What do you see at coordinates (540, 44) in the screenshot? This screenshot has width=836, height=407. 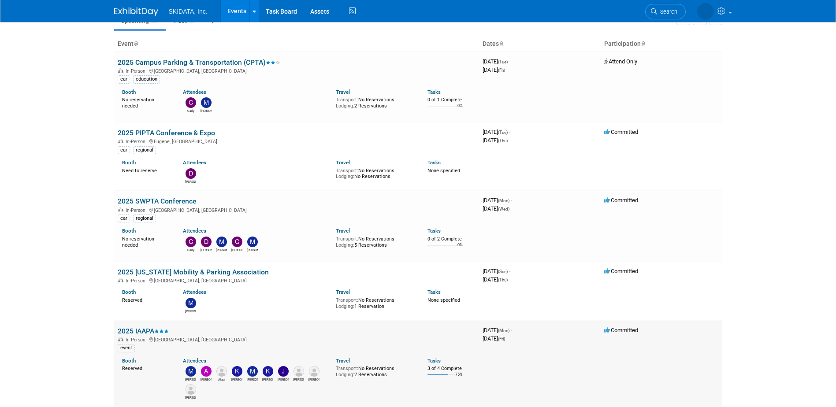 I see `th: Dates` at bounding box center [540, 44].